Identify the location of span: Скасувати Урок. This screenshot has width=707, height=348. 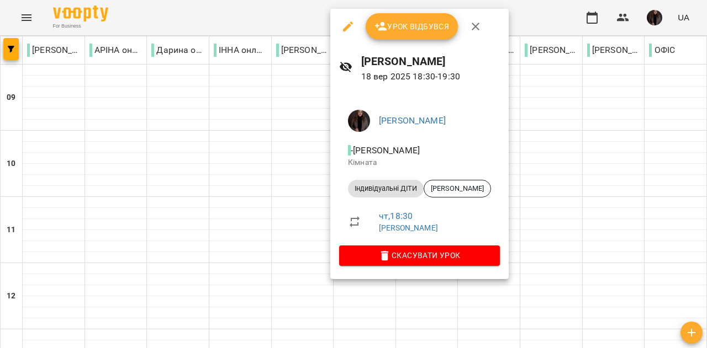
(419, 256).